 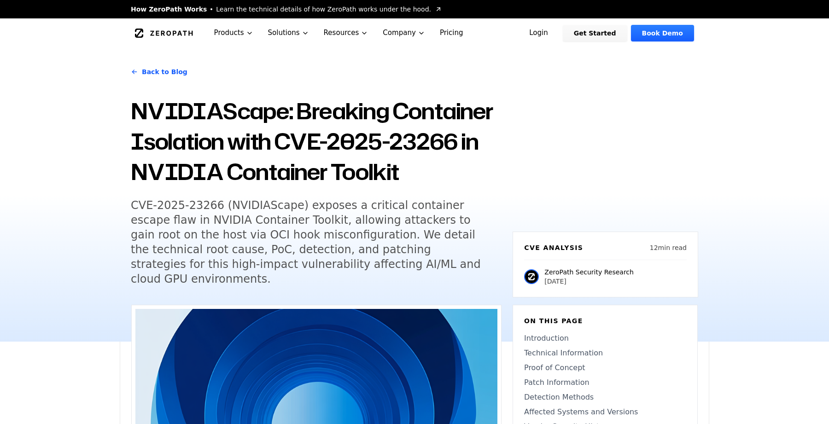 I want to click on a: How ZeroPath WorksLearn the technical details of how ZeroPath works under the hood., so click(x=286, y=9).